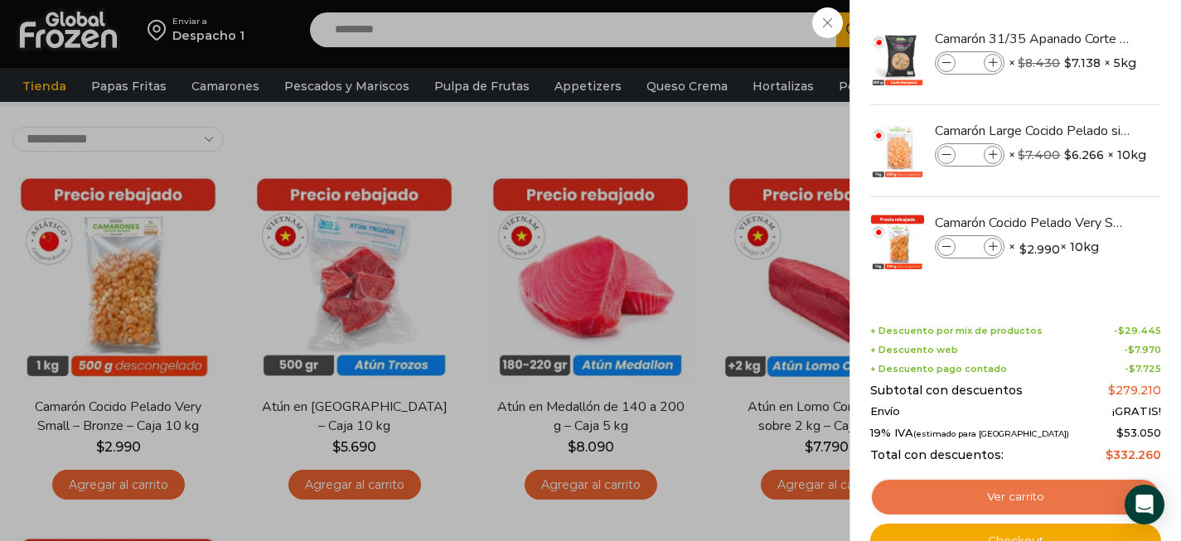 This screenshot has height=541, width=1181. I want to click on a: Camarón Large Cocido Pelado sin Vena - Bronze - Caja 10 kg, so click(1034, 131).